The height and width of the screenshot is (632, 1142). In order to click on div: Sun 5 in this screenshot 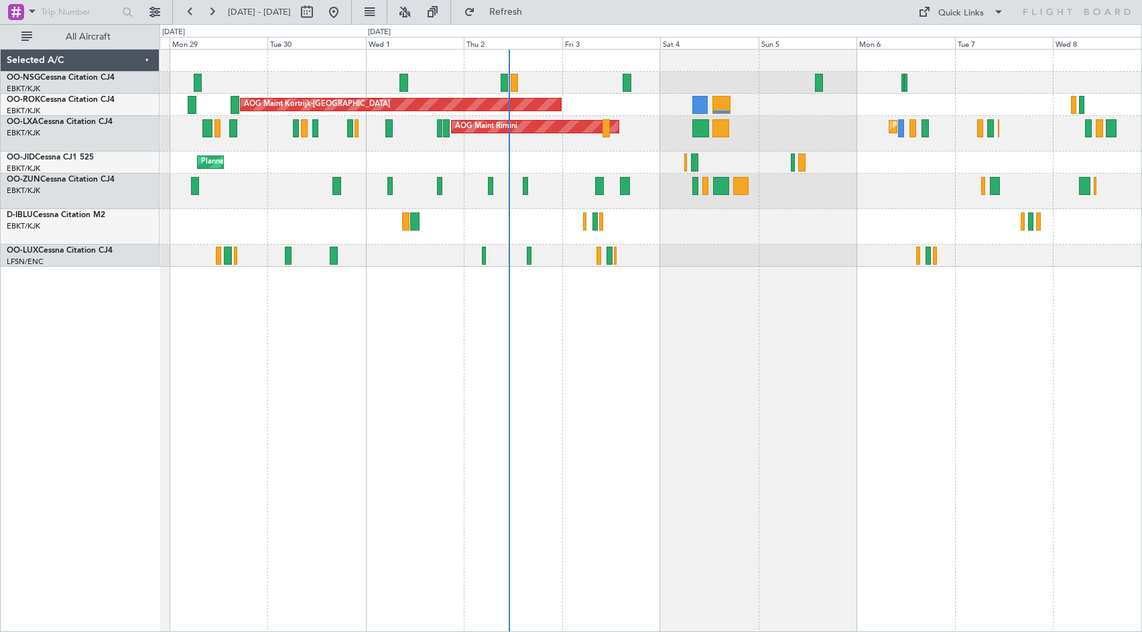, I will do `click(808, 43)`.